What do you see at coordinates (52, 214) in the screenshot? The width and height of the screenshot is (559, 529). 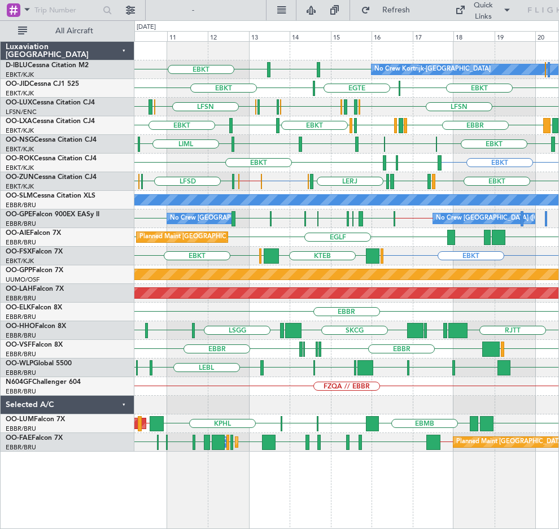 I see `a: OO-GPEFalcon 900EX EASy II` at bounding box center [52, 214].